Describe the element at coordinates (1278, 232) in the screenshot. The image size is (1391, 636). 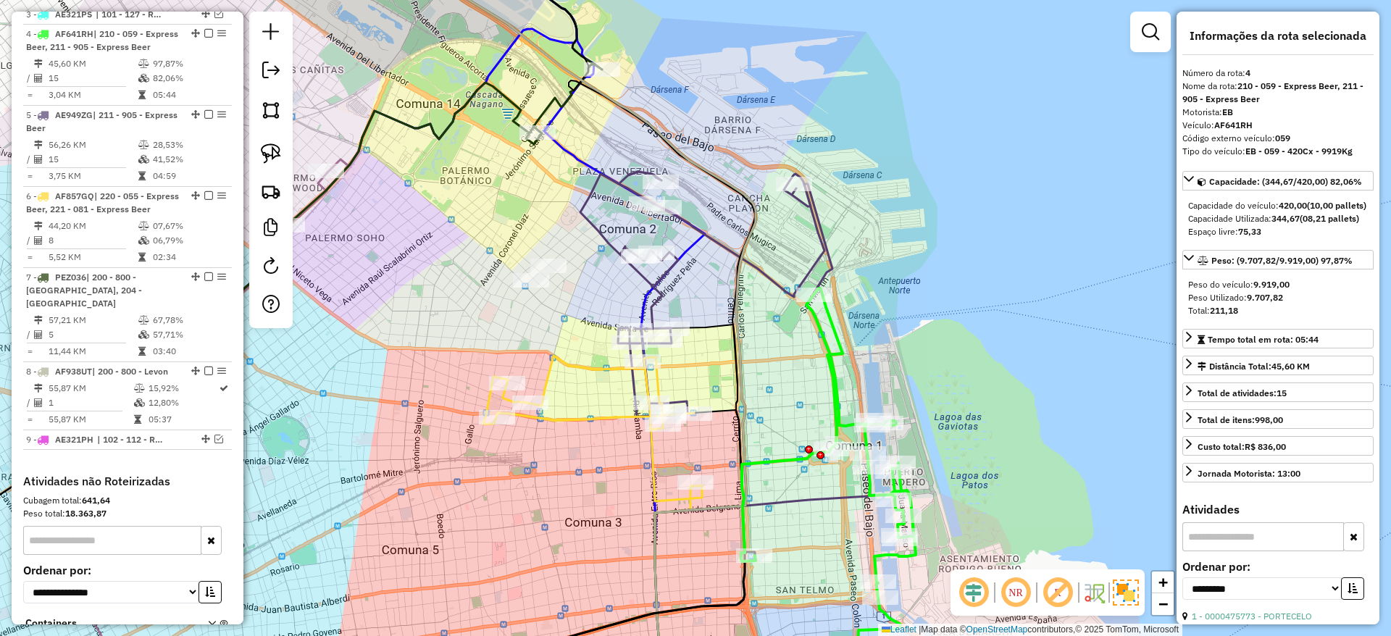
I see `div: Espaço livre:` at that location.